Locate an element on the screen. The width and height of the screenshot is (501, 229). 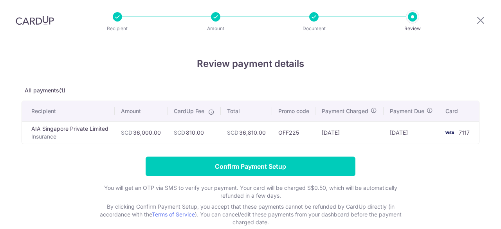
span: CardUp Fee is located at coordinates (189, 111).